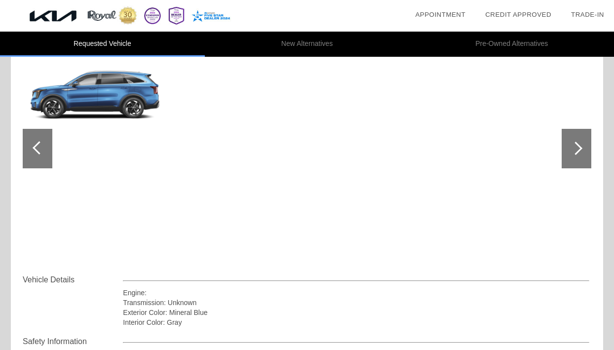  What do you see at coordinates (356, 293) in the screenshot?
I see `div: Engine:` at bounding box center [356, 293].